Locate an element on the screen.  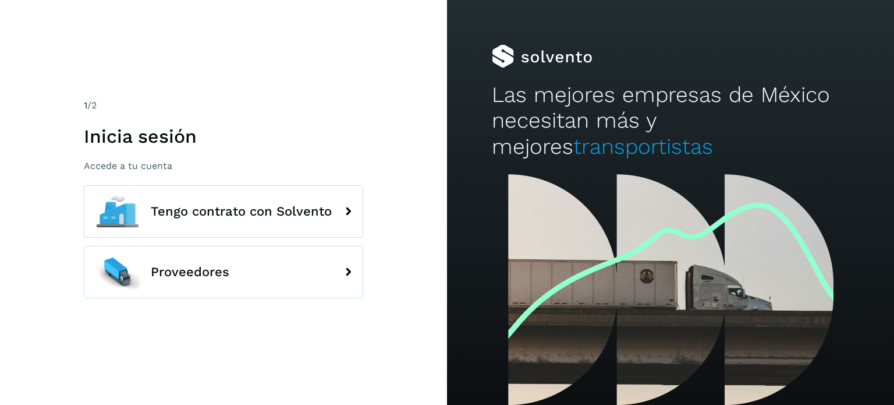
p: Accede a tu cuenta is located at coordinates (223, 165).